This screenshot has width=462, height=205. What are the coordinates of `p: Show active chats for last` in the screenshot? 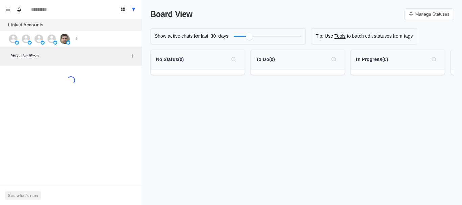 It's located at (181, 36).